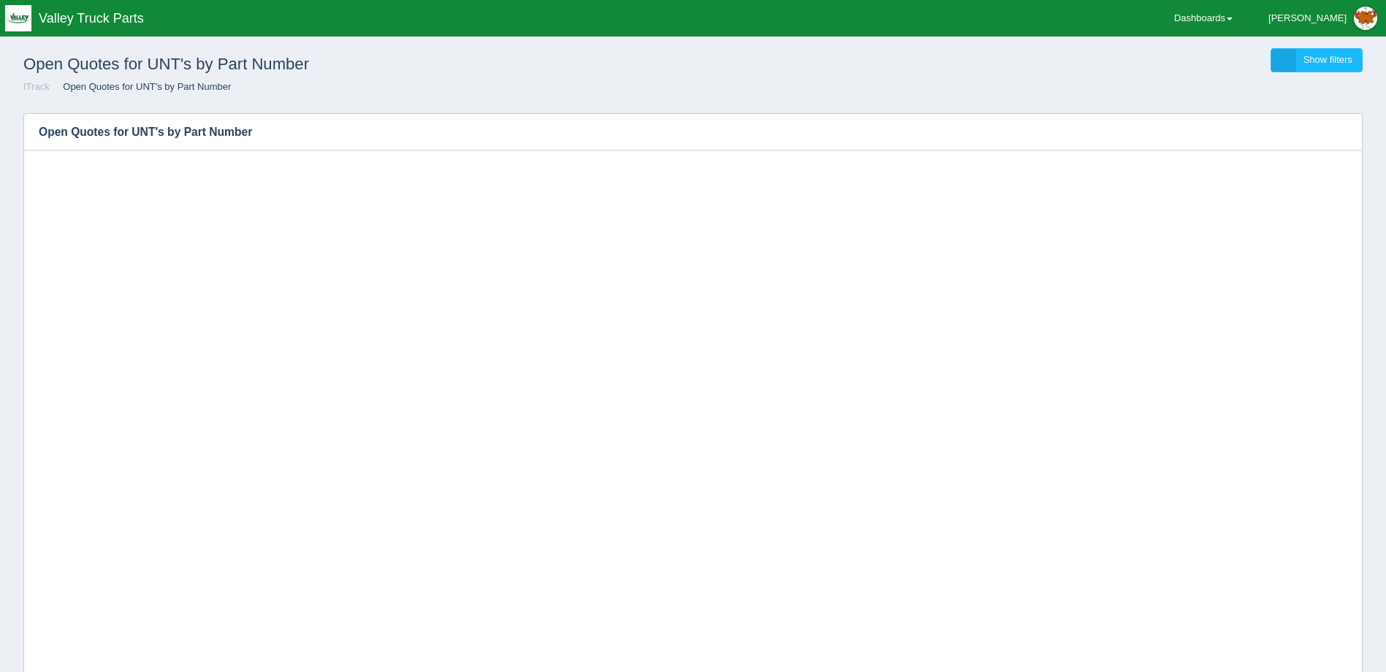 The width and height of the screenshot is (1386, 672). I want to click on h3: Open Quotes for UNT's by Part Number, so click(671, 132).